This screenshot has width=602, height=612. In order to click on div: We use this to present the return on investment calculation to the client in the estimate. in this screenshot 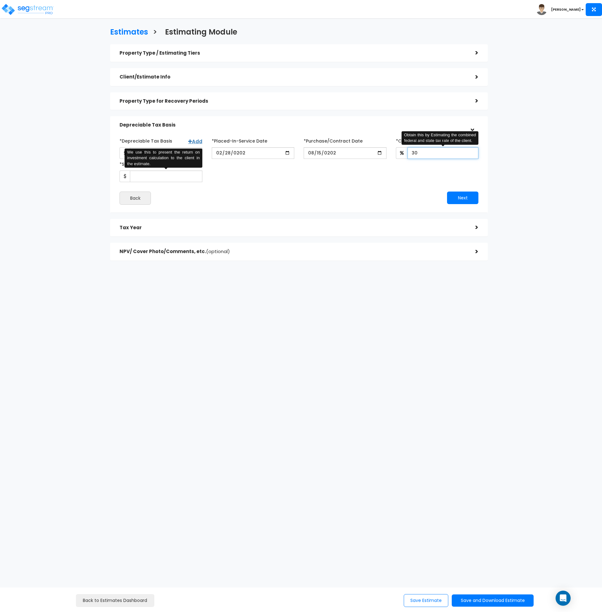, I will do `click(163, 158)`.